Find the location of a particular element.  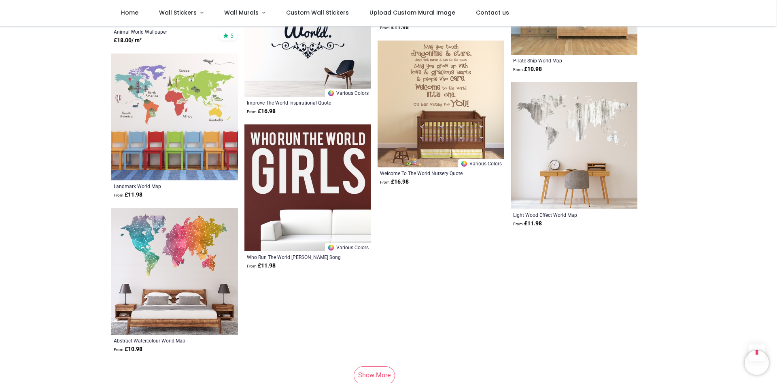

span: Upload Custom Mural Image is located at coordinates (413, 13).